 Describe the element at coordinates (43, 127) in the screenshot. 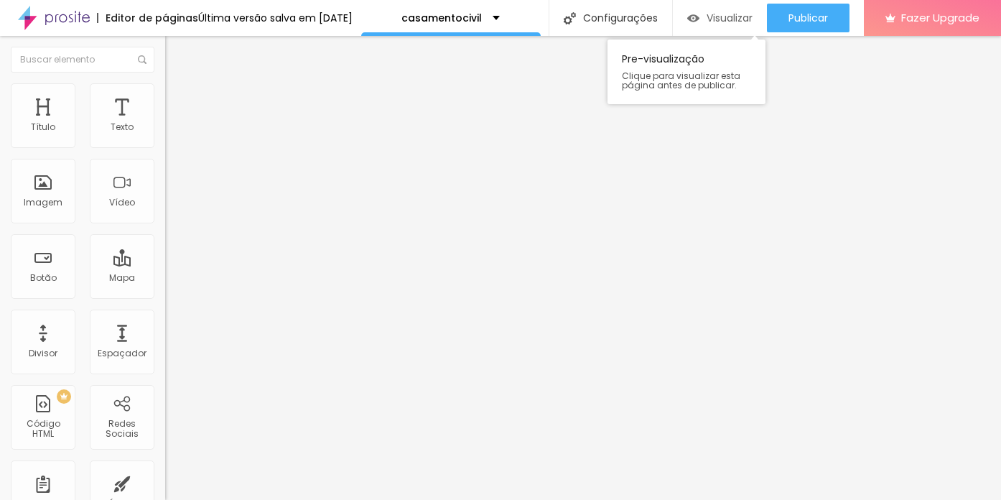

I see `div: Título` at that location.